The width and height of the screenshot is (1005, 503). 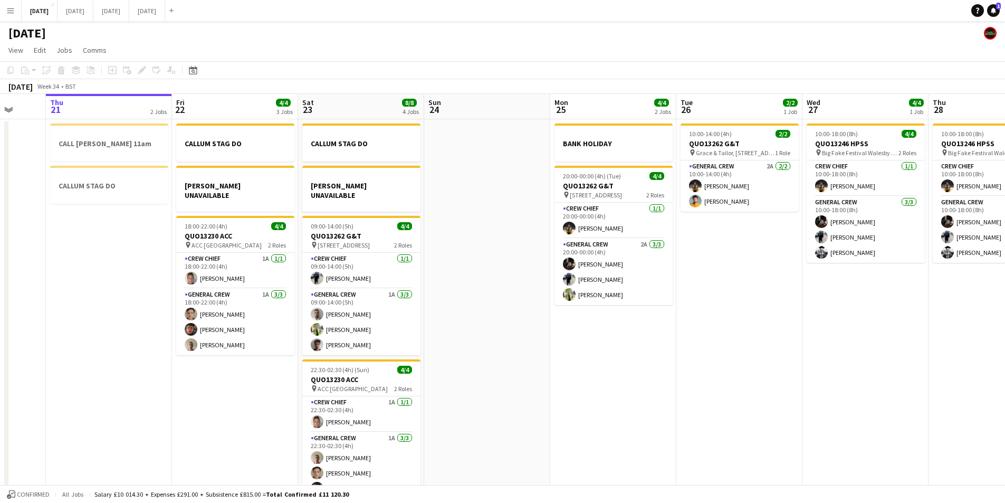 I want to click on span: Mon, so click(x=561, y=102).